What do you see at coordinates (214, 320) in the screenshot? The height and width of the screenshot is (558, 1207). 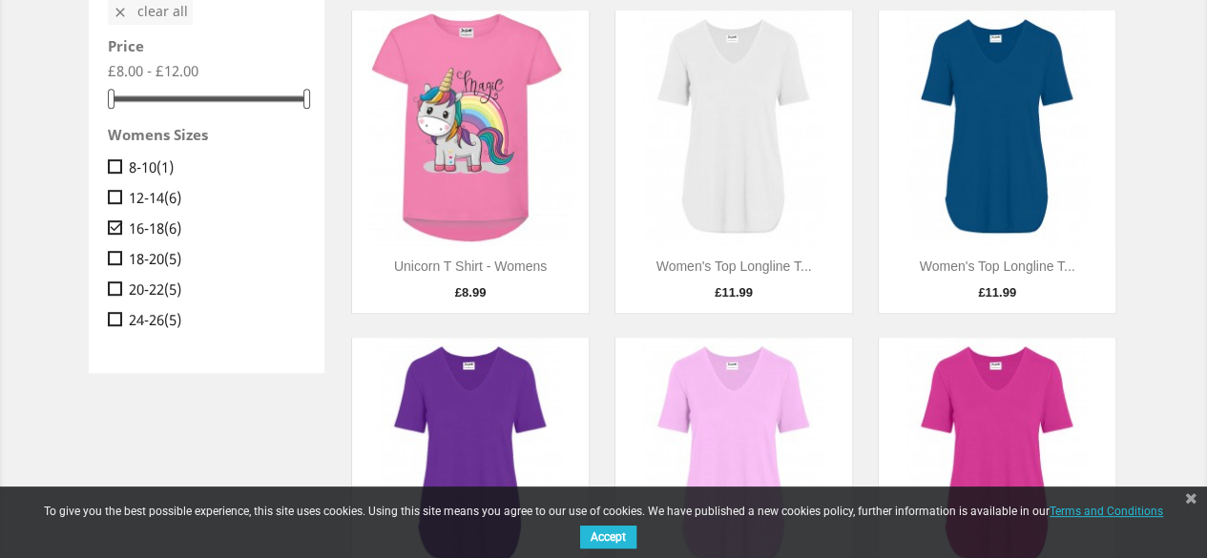 I see `a: 24-26(5)` at bounding box center [214, 320].